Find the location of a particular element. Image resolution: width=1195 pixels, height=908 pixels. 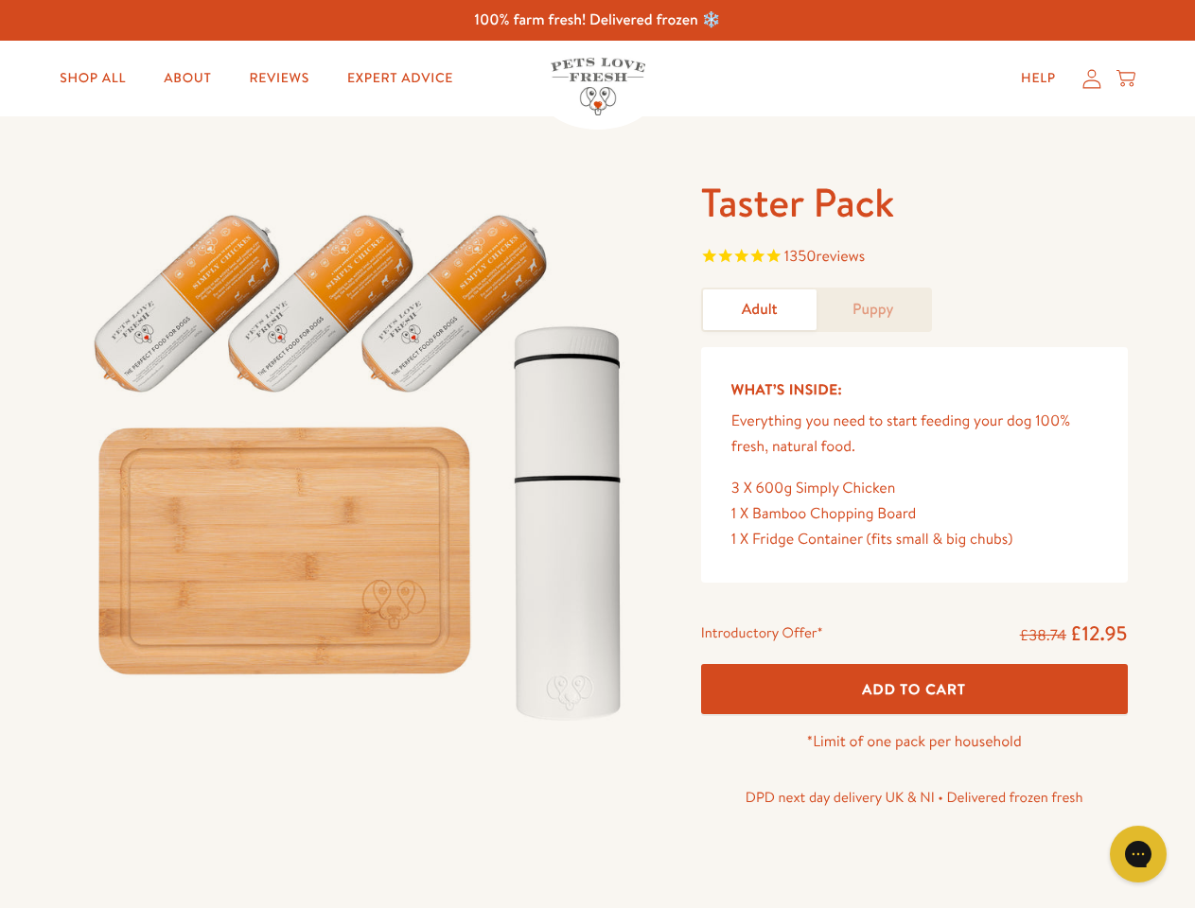

button: Gorgias live chat is located at coordinates (38, 35).